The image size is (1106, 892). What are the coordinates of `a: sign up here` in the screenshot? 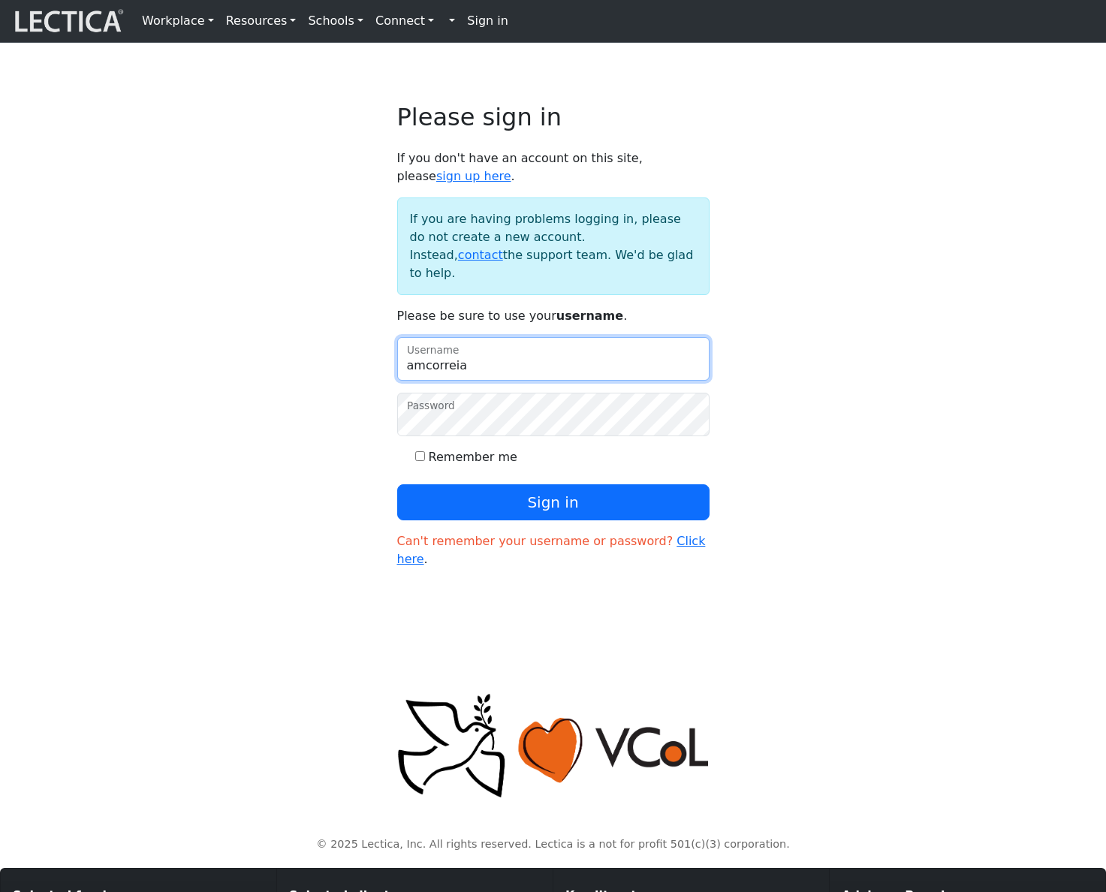 It's located at (474, 176).